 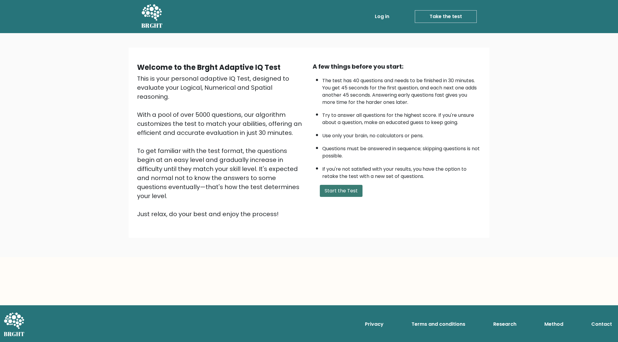 I want to click on li: Use only your brain, no calculators or pens., so click(x=402, y=134).